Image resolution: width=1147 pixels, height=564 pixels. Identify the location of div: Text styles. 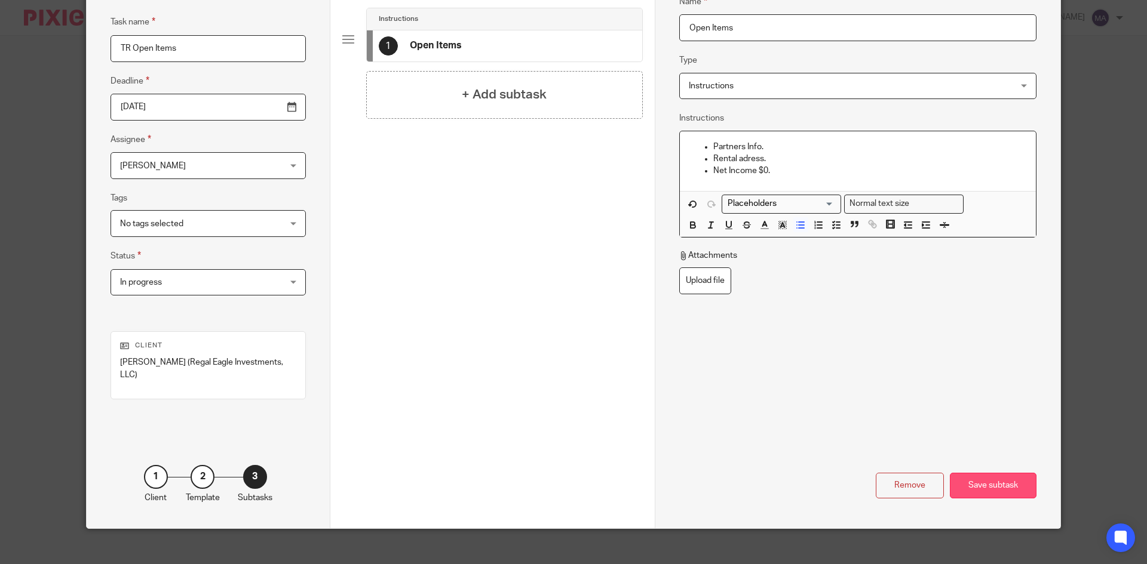
(904, 204).